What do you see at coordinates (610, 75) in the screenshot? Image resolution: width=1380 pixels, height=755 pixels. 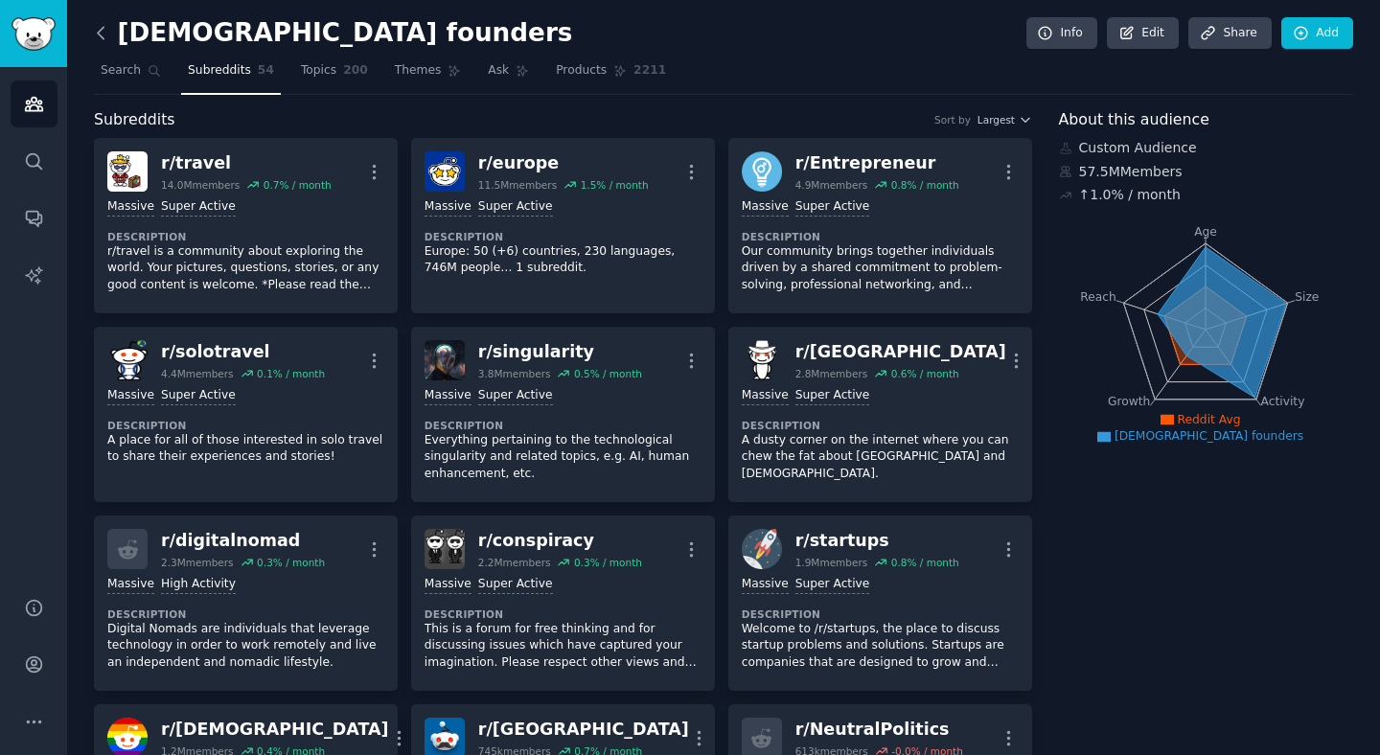 I see `a: Products2211` at bounding box center [610, 75].